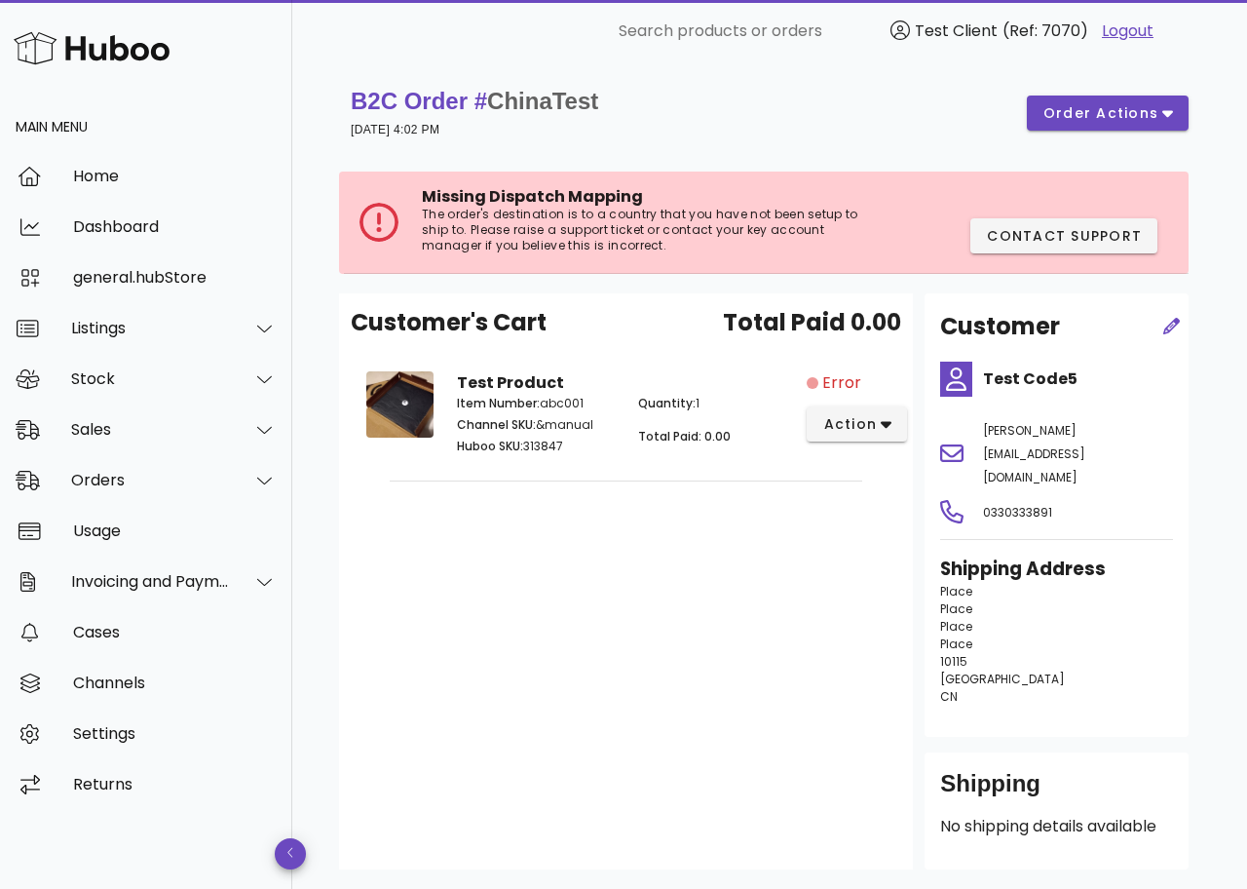  What do you see at coordinates (956, 30) in the screenshot?
I see `span: Test Client` at bounding box center [956, 30].